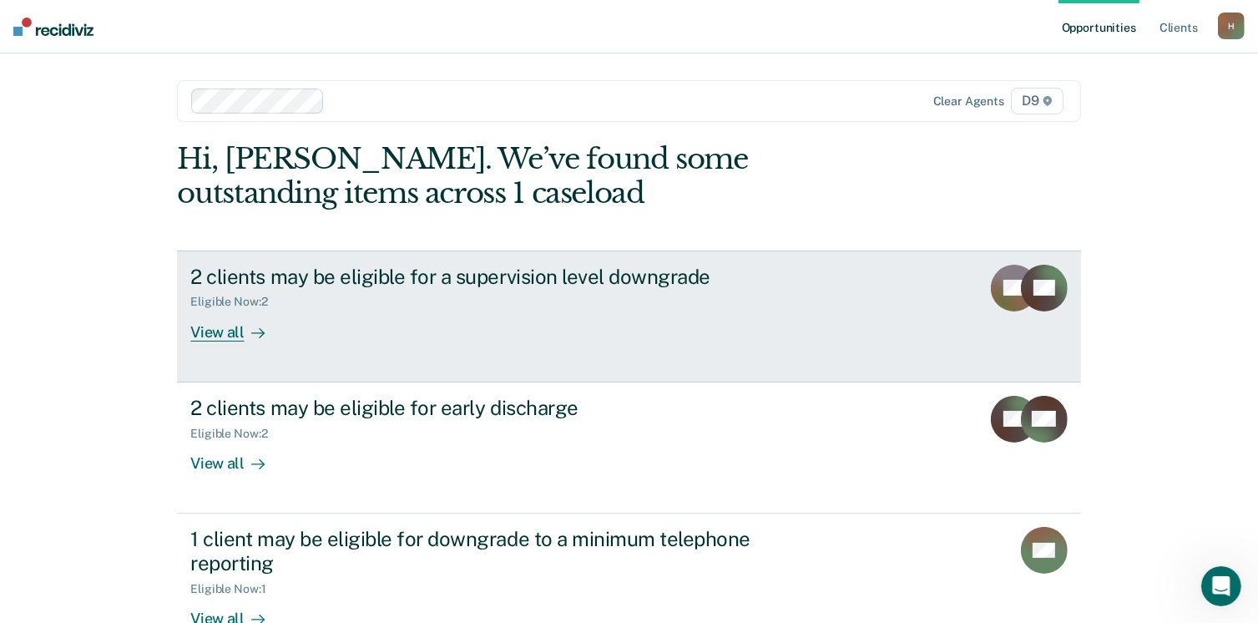 The height and width of the screenshot is (623, 1258). What do you see at coordinates (968, 101) in the screenshot?
I see `div: Clear agents` at bounding box center [968, 101].